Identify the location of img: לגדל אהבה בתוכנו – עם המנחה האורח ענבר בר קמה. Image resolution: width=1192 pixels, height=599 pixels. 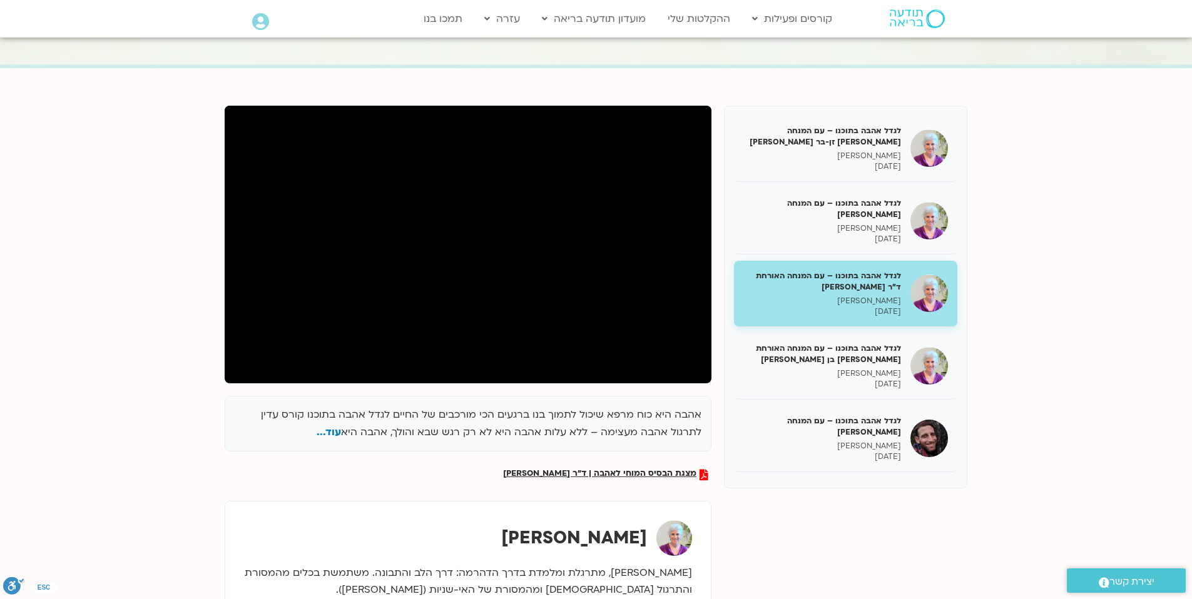
(929, 221).